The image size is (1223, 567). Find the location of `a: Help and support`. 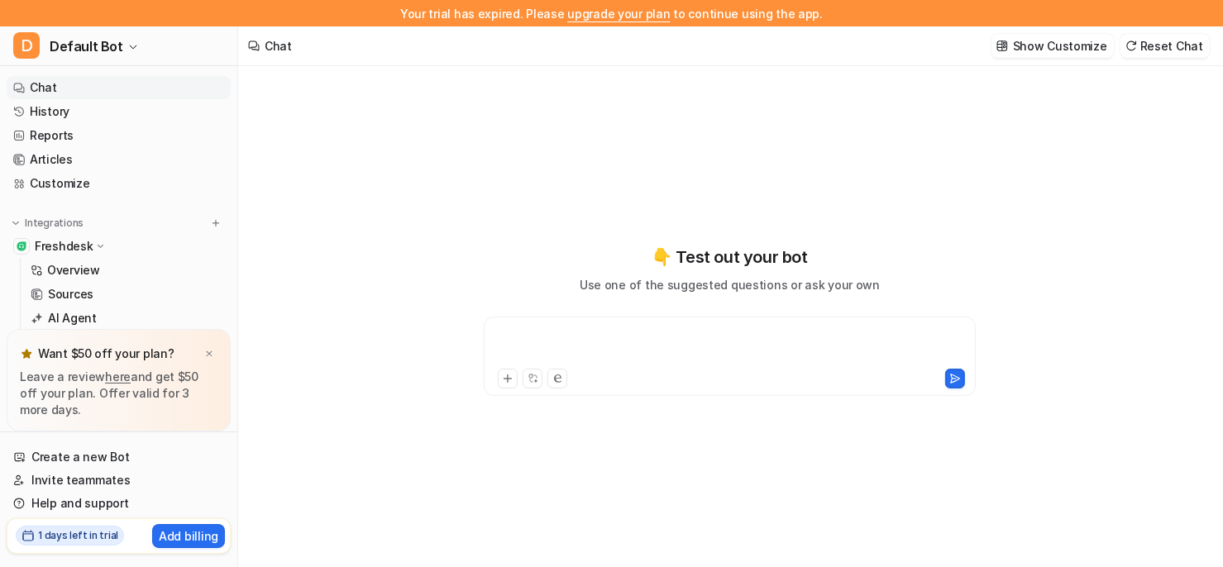

a: Help and support is located at coordinates (118, 503).